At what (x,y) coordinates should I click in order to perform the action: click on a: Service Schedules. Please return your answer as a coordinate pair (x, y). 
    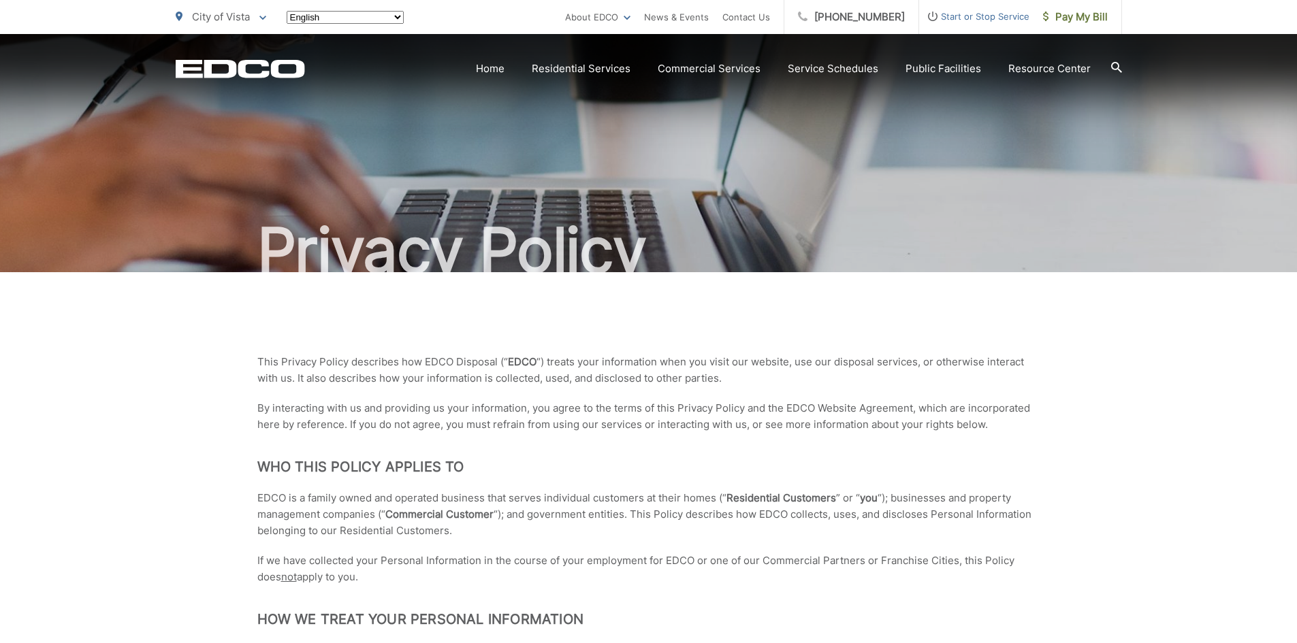
    Looking at the image, I should click on (833, 69).